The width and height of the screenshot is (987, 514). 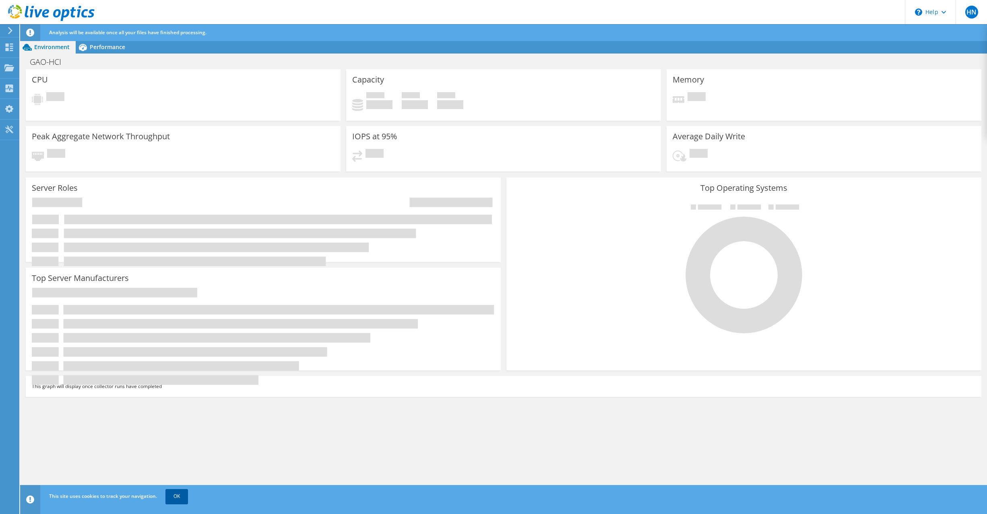 I want to click on span: Environment, so click(x=52, y=47).